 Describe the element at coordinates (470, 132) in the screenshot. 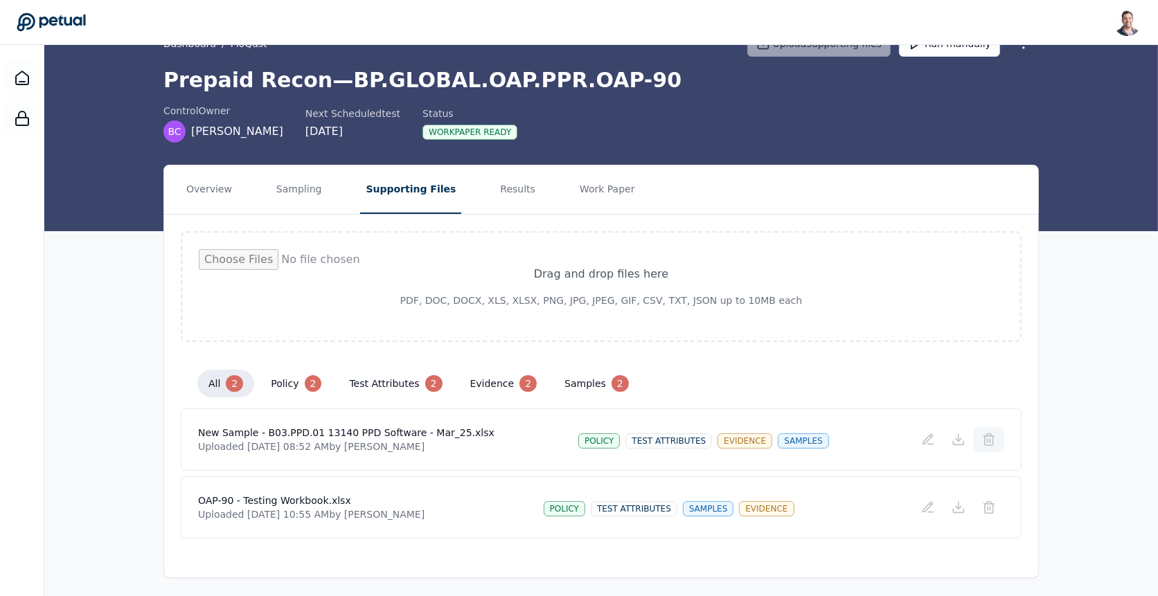

I see `div: Workpaper Ready` at that location.